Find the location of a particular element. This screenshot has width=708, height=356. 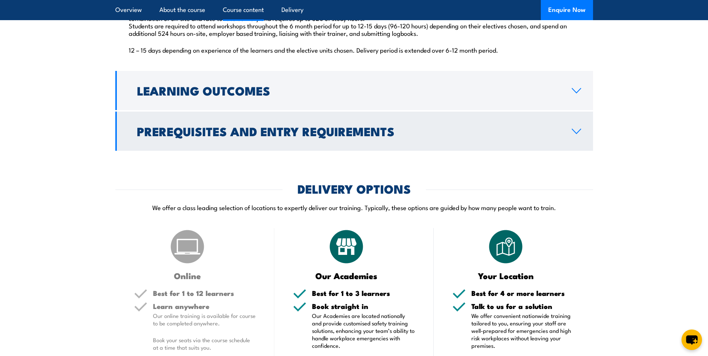

p: Book your seats via the course schedule at a time that suits you. is located at coordinates (205, 344).